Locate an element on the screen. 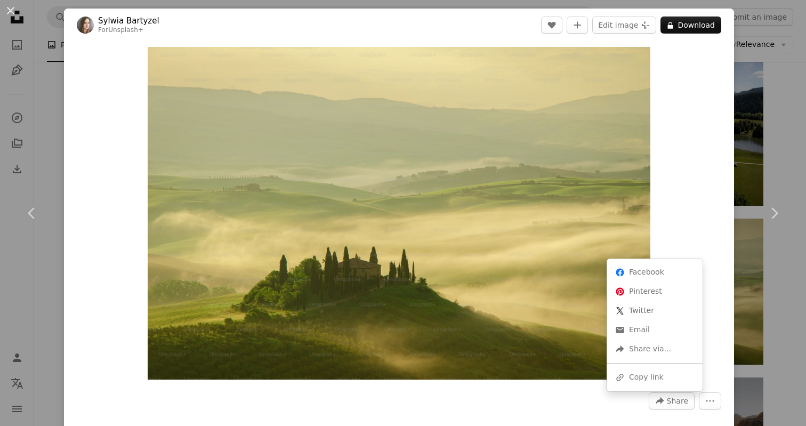  button: More Actions is located at coordinates (710, 401).